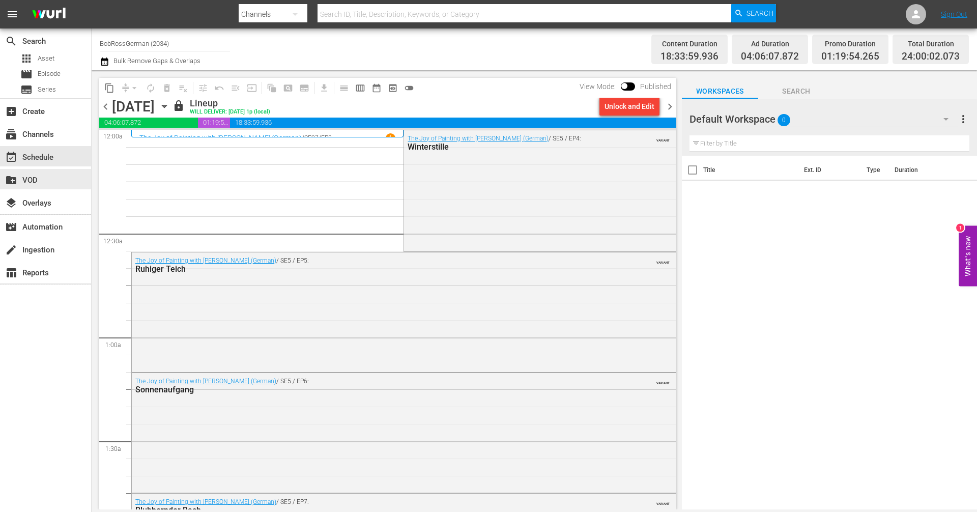 This screenshot has height=512, width=977. Describe the element at coordinates (236, 88) in the screenshot. I see `span: Fill episodes with ad slates` at that location.